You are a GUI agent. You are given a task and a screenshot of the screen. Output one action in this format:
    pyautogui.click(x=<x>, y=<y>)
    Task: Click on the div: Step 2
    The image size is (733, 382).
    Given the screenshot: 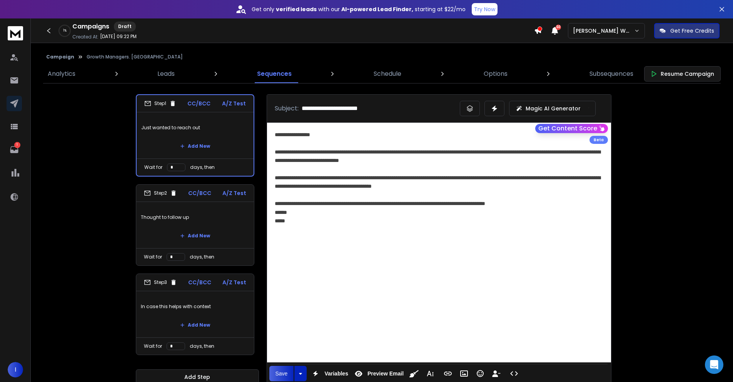 What is the action you would take?
    pyautogui.click(x=161, y=193)
    